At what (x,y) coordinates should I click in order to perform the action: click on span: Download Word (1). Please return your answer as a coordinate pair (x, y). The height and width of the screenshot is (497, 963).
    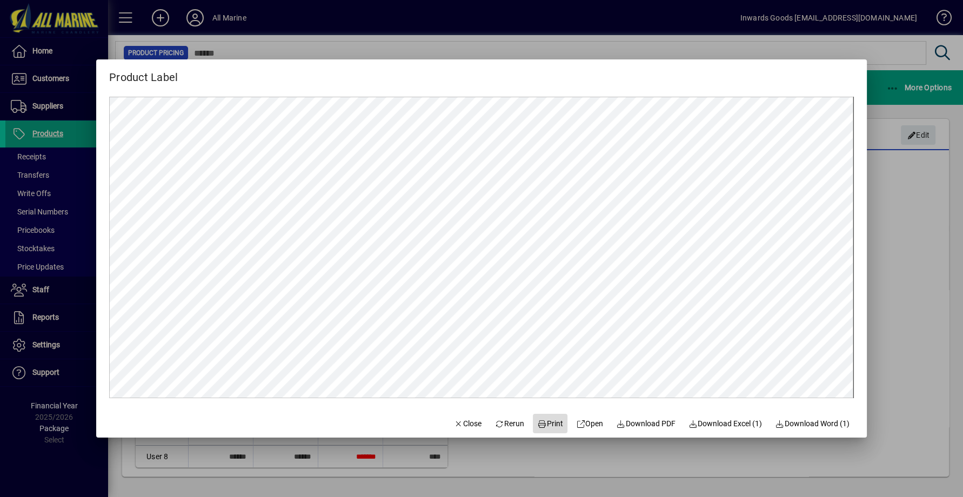
    Looking at the image, I should click on (813, 424).